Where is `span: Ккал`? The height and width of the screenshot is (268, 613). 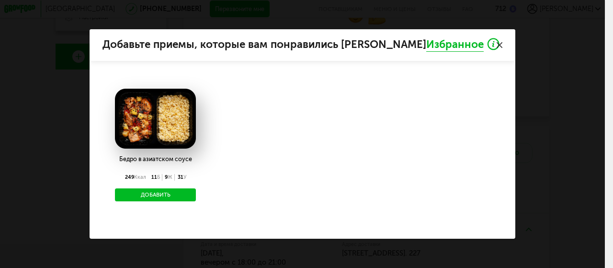
span: Ккал is located at coordinates (140, 177).